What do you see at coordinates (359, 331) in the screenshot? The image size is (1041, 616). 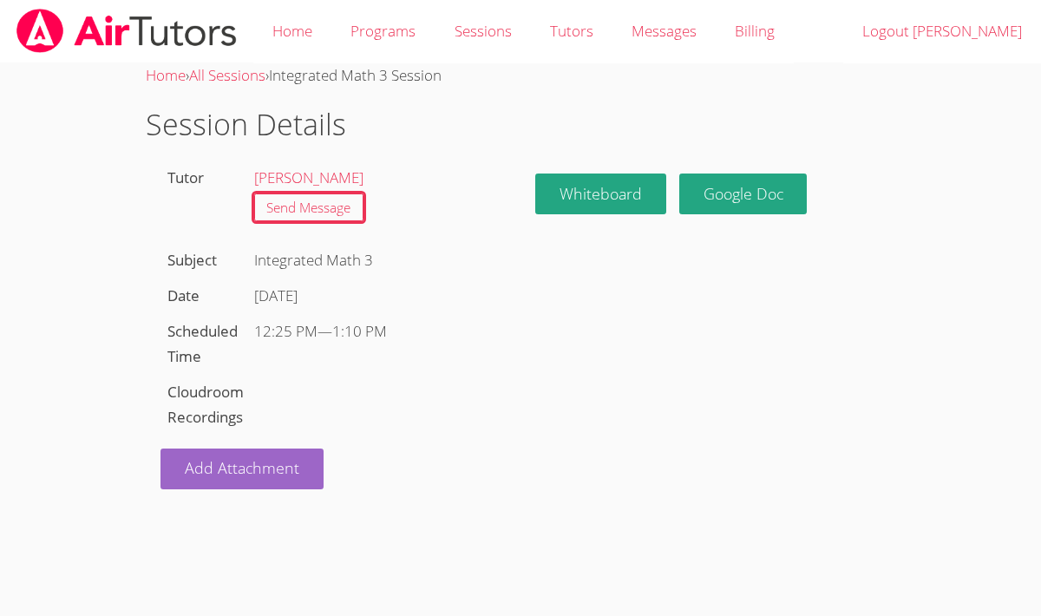 I see `span: 1:10 PM` at bounding box center [359, 331].